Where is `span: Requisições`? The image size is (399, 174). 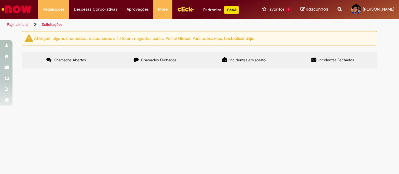
span: Requisições is located at coordinates (54, 9).